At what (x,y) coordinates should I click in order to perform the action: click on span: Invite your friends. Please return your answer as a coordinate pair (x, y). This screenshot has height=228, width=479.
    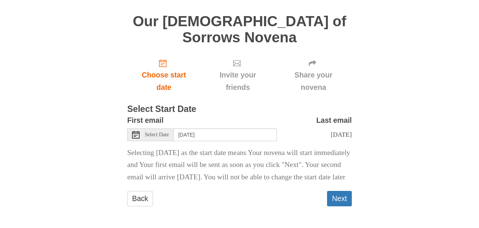
    Looking at the image, I should click on (237, 81).